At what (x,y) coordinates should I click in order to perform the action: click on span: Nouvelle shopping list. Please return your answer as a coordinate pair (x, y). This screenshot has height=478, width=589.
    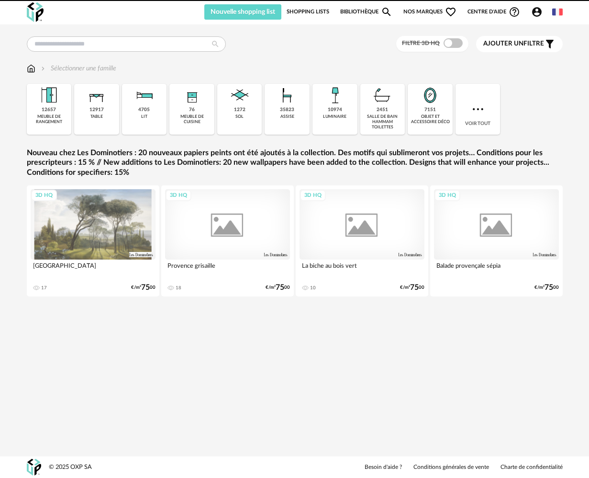
    Looking at the image, I should click on (243, 12).